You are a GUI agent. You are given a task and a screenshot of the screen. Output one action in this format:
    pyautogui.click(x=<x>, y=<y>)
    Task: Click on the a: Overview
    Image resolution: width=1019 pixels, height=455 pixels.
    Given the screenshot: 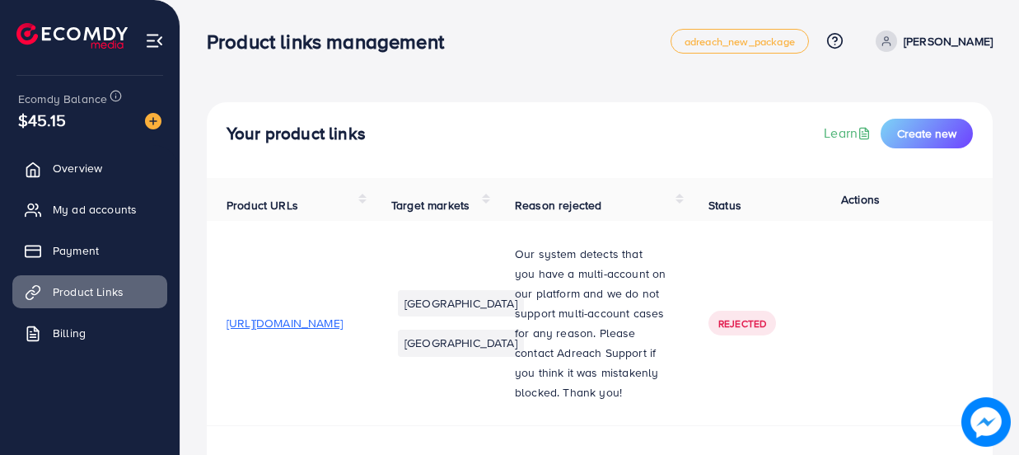 What is the action you would take?
    pyautogui.click(x=90, y=168)
    